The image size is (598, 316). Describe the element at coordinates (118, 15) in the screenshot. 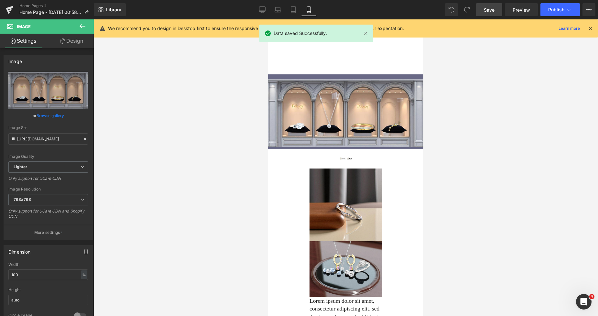

I see `a: search` at that location.